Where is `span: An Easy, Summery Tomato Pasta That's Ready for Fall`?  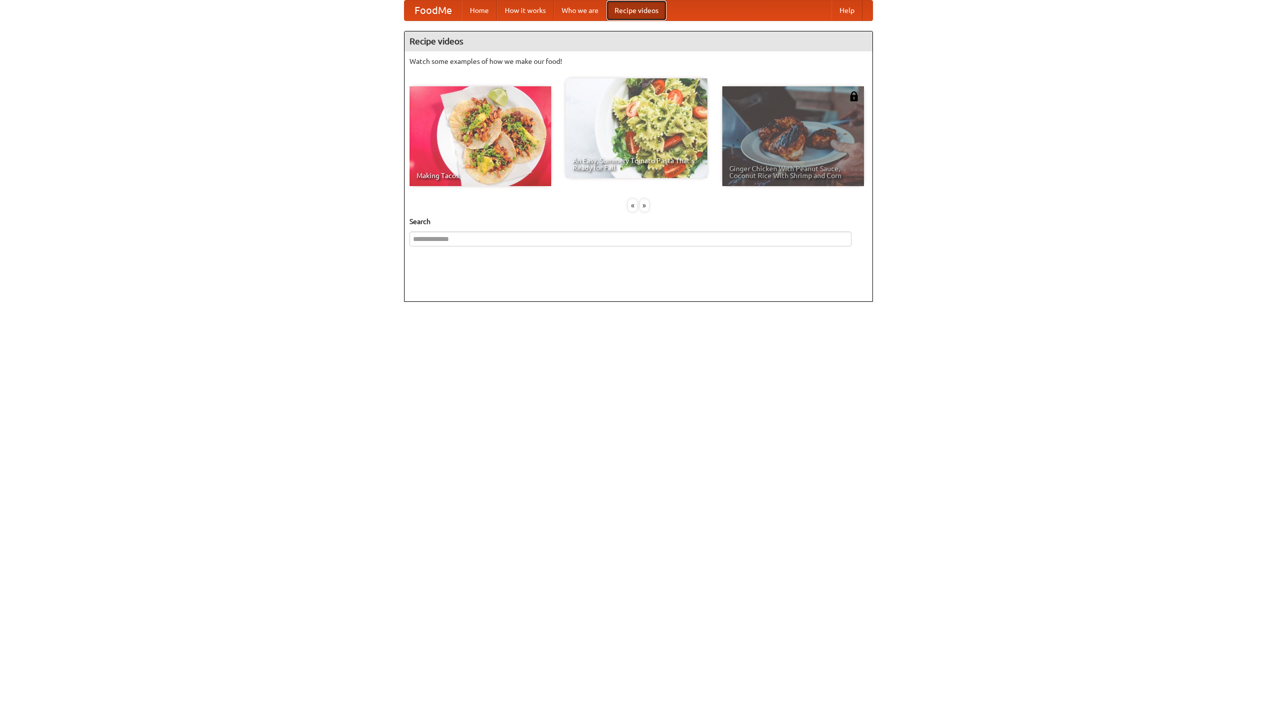
span: An Easy, Summery Tomato Pasta That's Ready for Fall is located at coordinates (636, 164).